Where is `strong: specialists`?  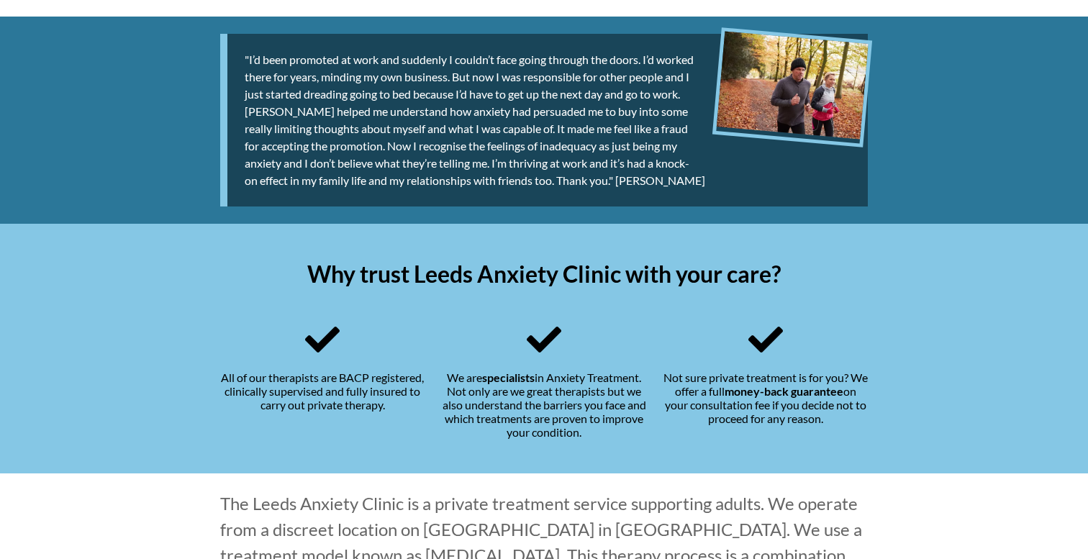 strong: specialists is located at coordinates (508, 377).